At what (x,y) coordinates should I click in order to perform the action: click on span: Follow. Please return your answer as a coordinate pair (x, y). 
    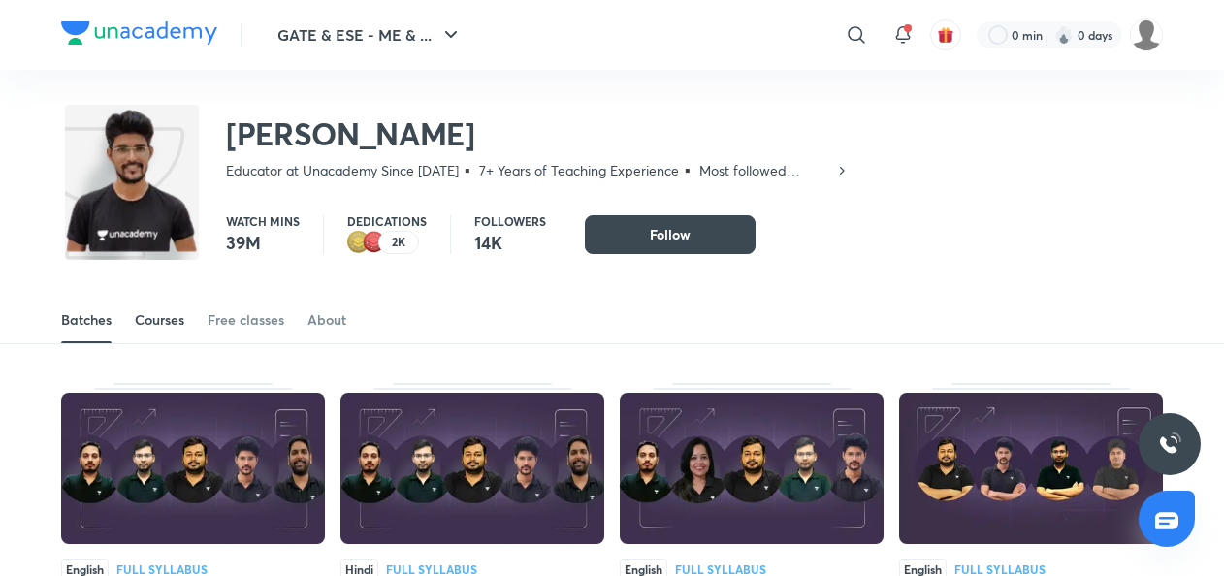
    Looking at the image, I should click on (670, 235).